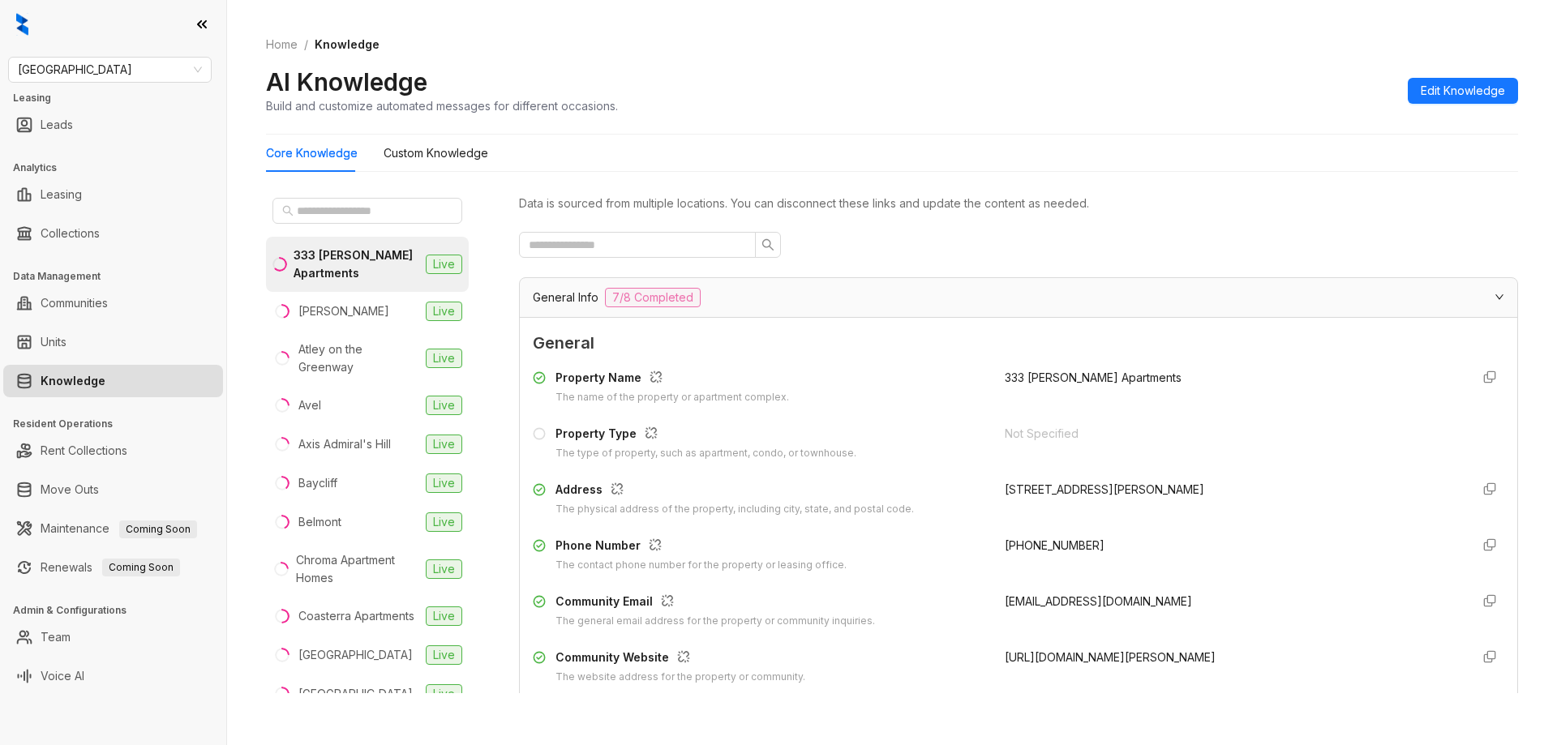 The width and height of the screenshot is (1557, 745). Describe the element at coordinates (347, 44) in the screenshot. I see `span: Knowledge` at that location.